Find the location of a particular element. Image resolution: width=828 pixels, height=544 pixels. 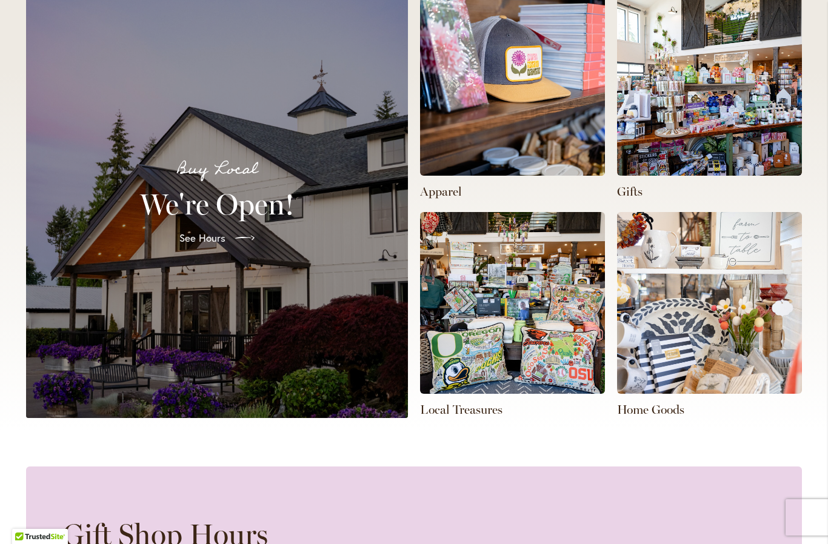

p: Local Treasures is located at coordinates (512, 410).